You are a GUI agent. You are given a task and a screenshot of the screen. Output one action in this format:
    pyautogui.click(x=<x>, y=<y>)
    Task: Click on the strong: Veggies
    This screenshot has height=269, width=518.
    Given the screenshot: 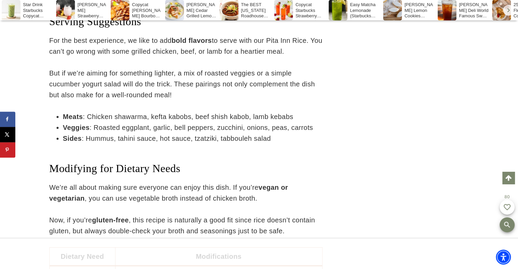 What is the action you would take?
    pyautogui.click(x=76, y=128)
    